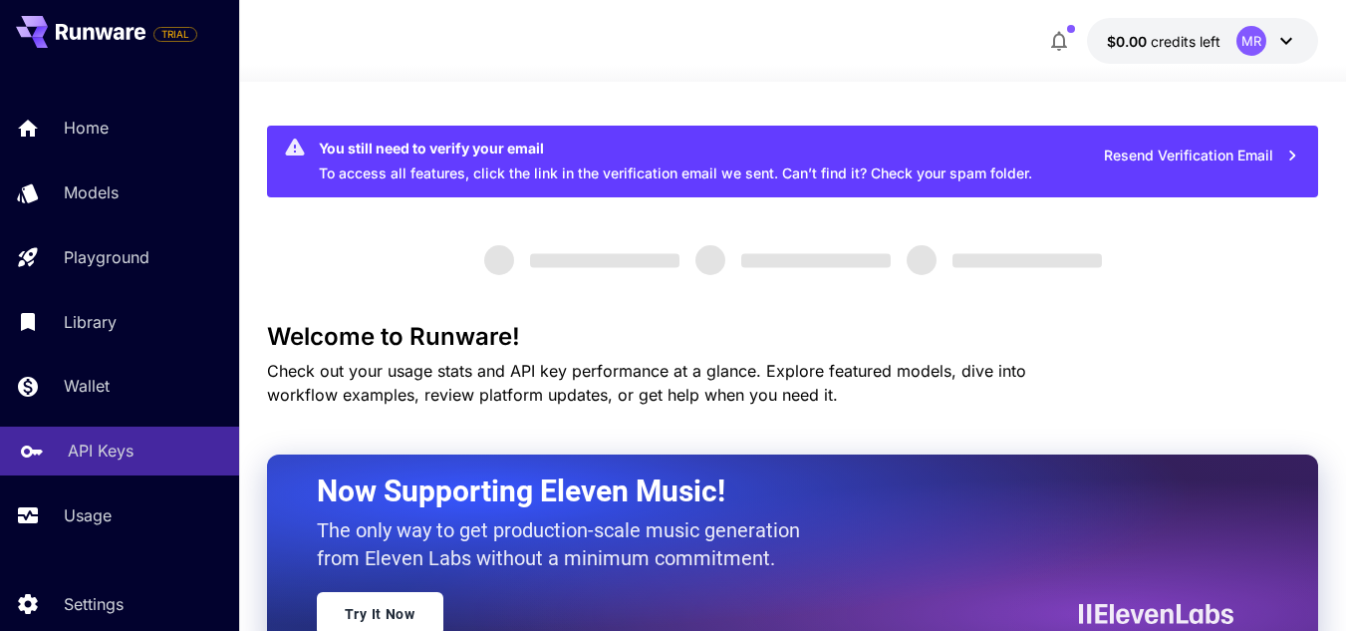 This screenshot has height=631, width=1346. What do you see at coordinates (86, 128) in the screenshot?
I see `p: Home` at bounding box center [86, 128].